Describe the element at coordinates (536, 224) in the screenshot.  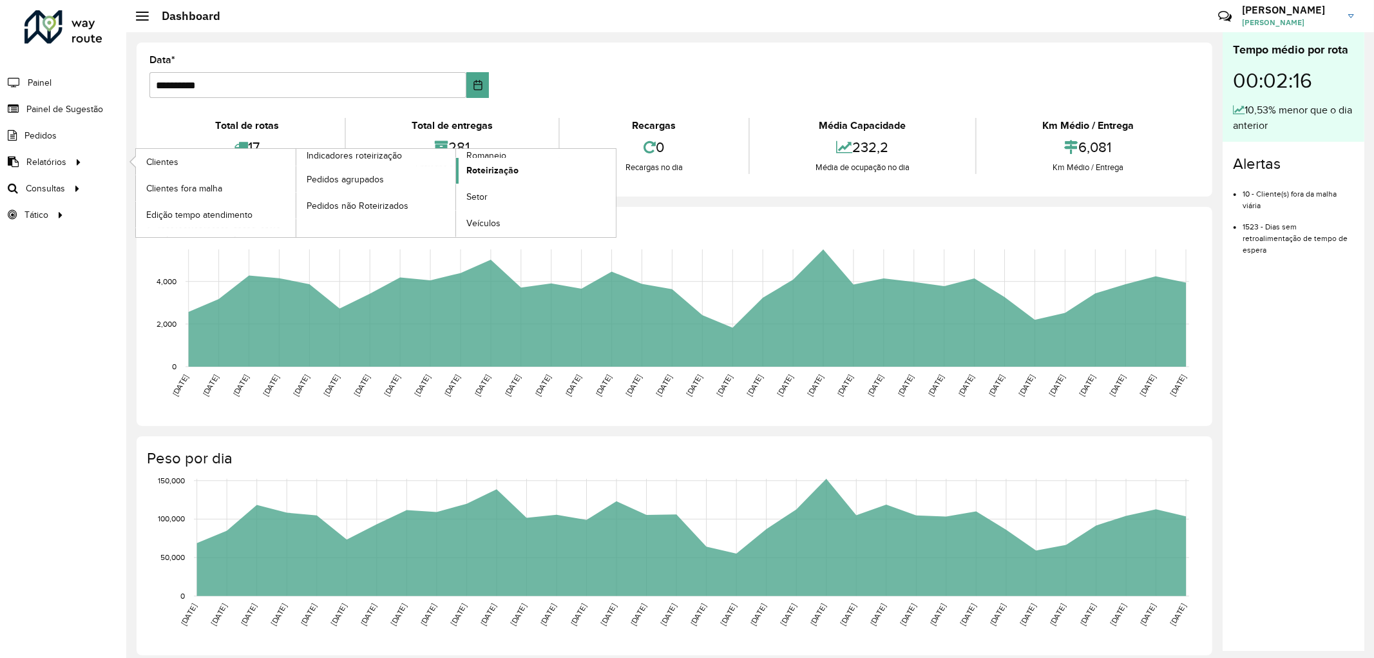
I see `a: Veículos` at that location.